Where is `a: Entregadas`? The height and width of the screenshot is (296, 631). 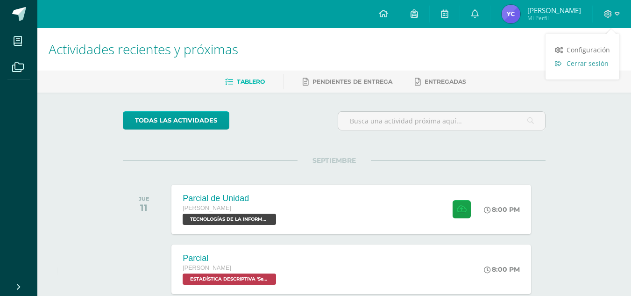 a: Entregadas is located at coordinates (440, 82).